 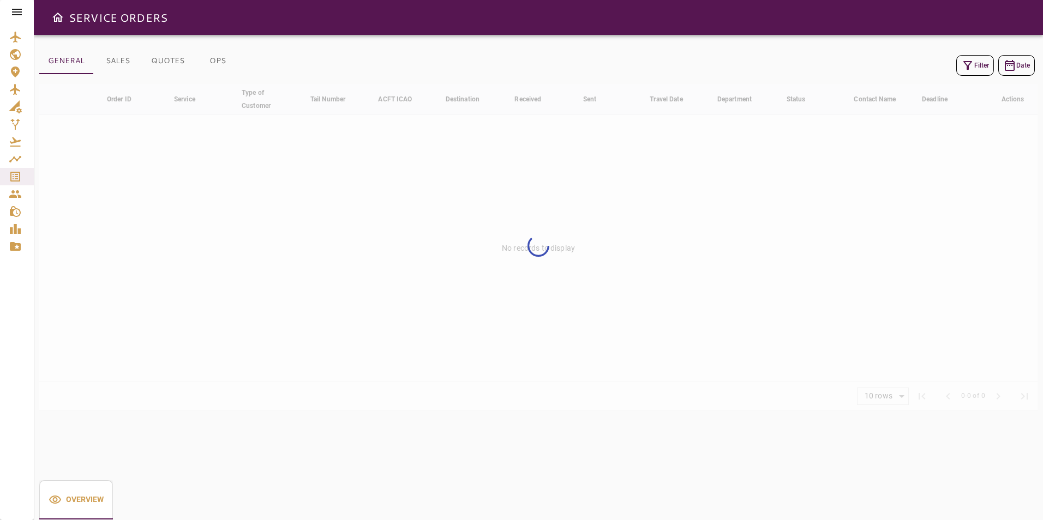 What do you see at coordinates (66, 61) in the screenshot?
I see `button: GENERAL` at bounding box center [66, 61].